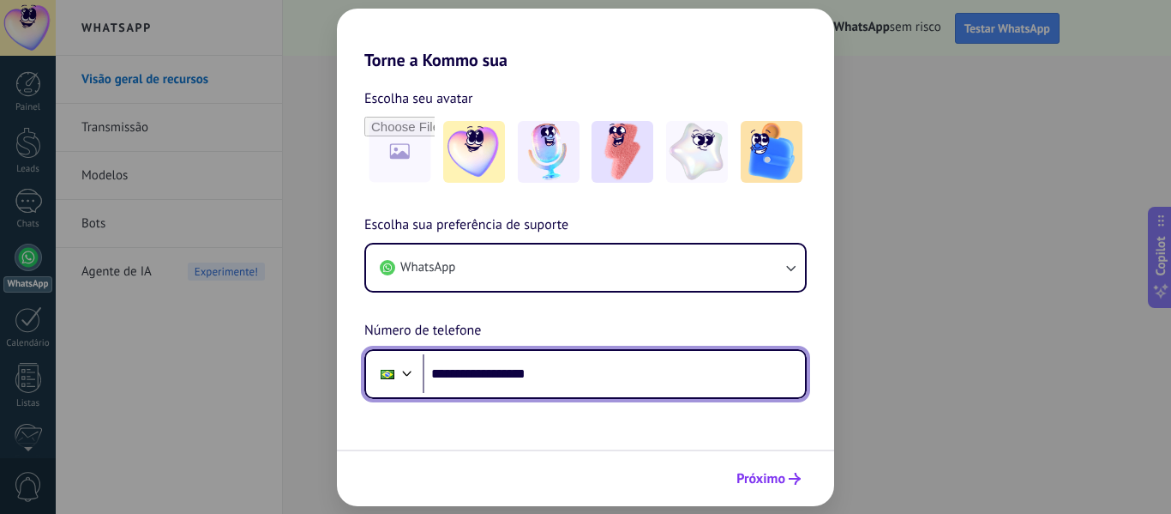  Describe the element at coordinates (768, 478) in the screenshot. I see `button: Próximo` at that location.